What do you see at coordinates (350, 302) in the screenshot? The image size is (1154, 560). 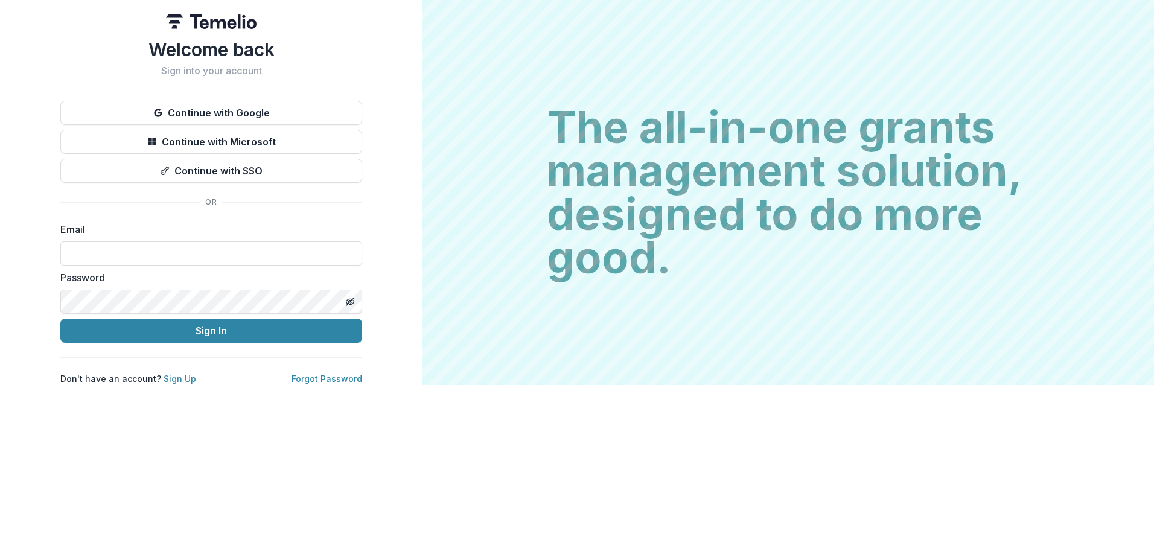 I see `button: Toggle password visibility` at bounding box center [350, 302].